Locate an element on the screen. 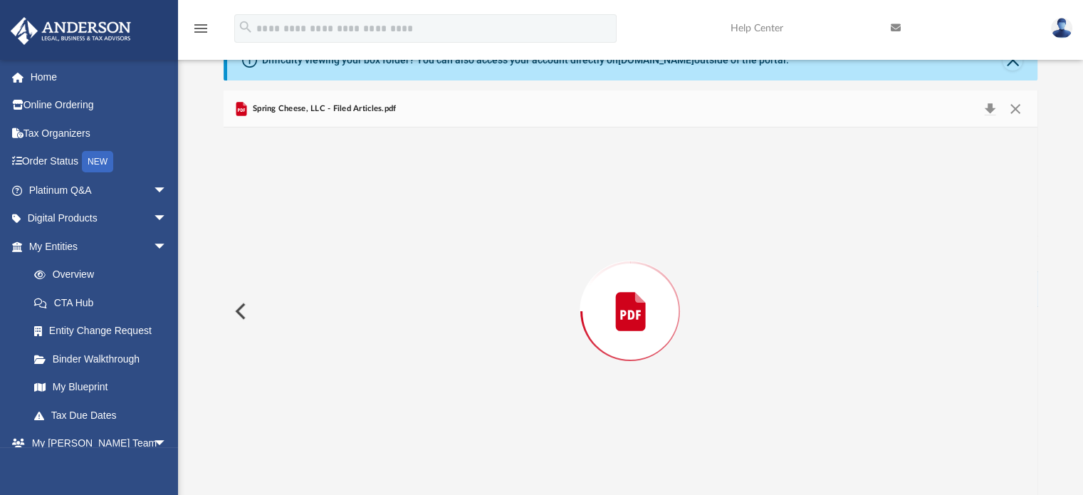 This screenshot has width=1083, height=495. i: search is located at coordinates (246, 27).